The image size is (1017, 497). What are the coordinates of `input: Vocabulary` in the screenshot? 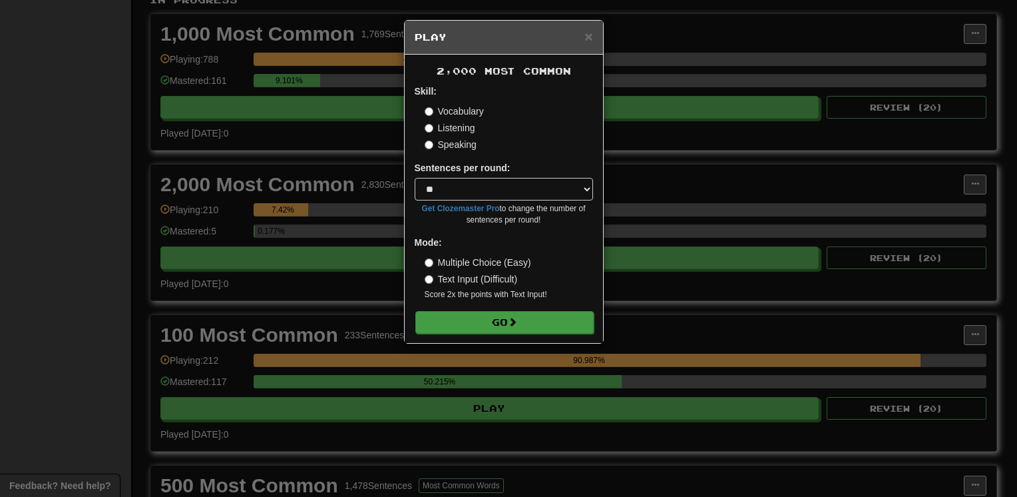 It's located at (429, 111).